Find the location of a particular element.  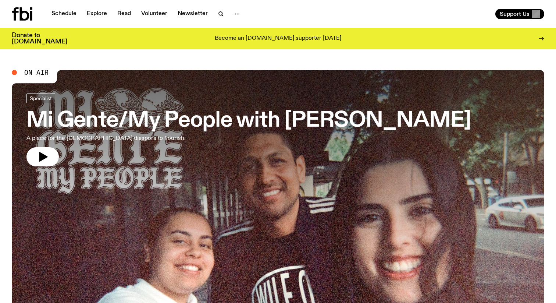

a: Newsletter is located at coordinates (193, 14).